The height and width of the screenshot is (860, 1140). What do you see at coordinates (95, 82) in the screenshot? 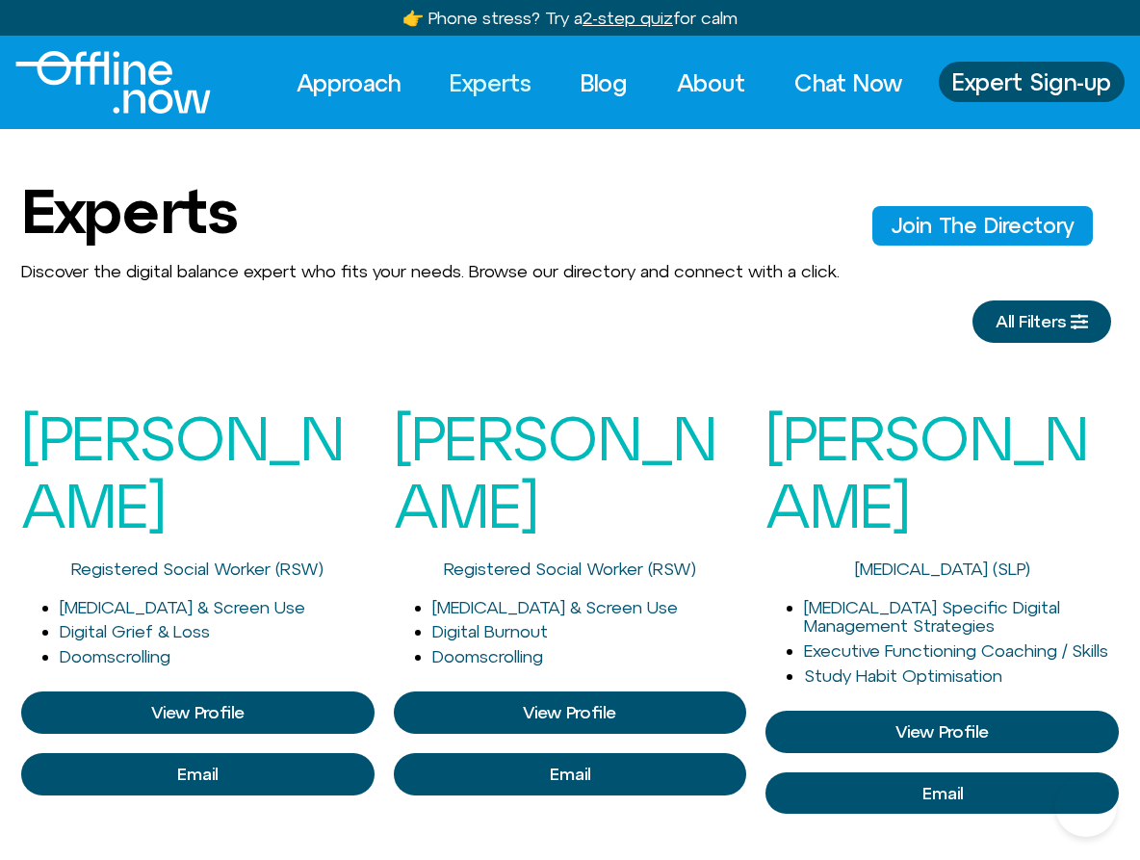
I see `div: Logo` at bounding box center [95, 82].